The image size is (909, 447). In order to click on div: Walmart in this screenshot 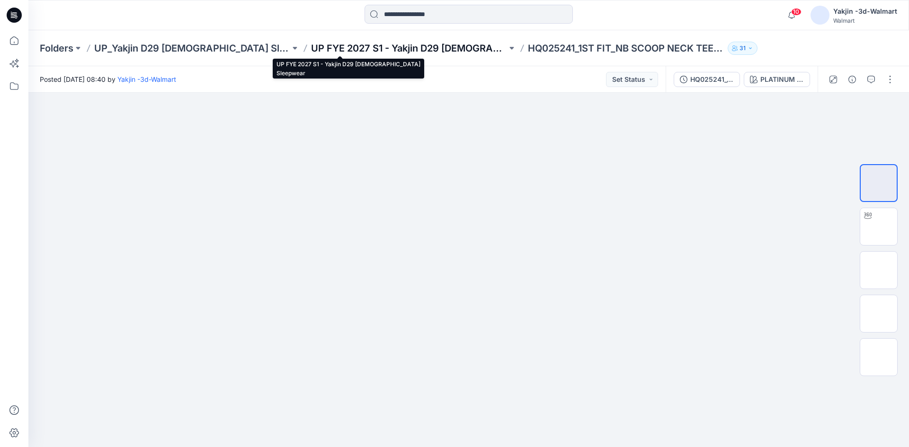, I will do `click(865, 20)`.